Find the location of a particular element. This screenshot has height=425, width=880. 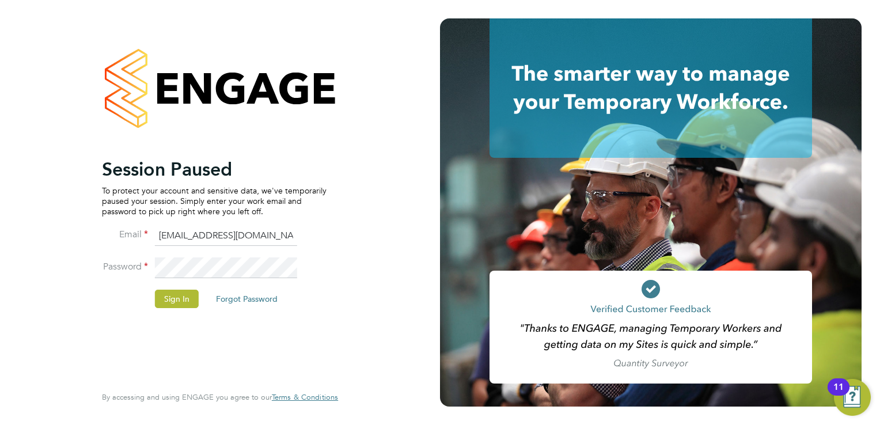

span: Terms & Conditions is located at coordinates (305, 397).